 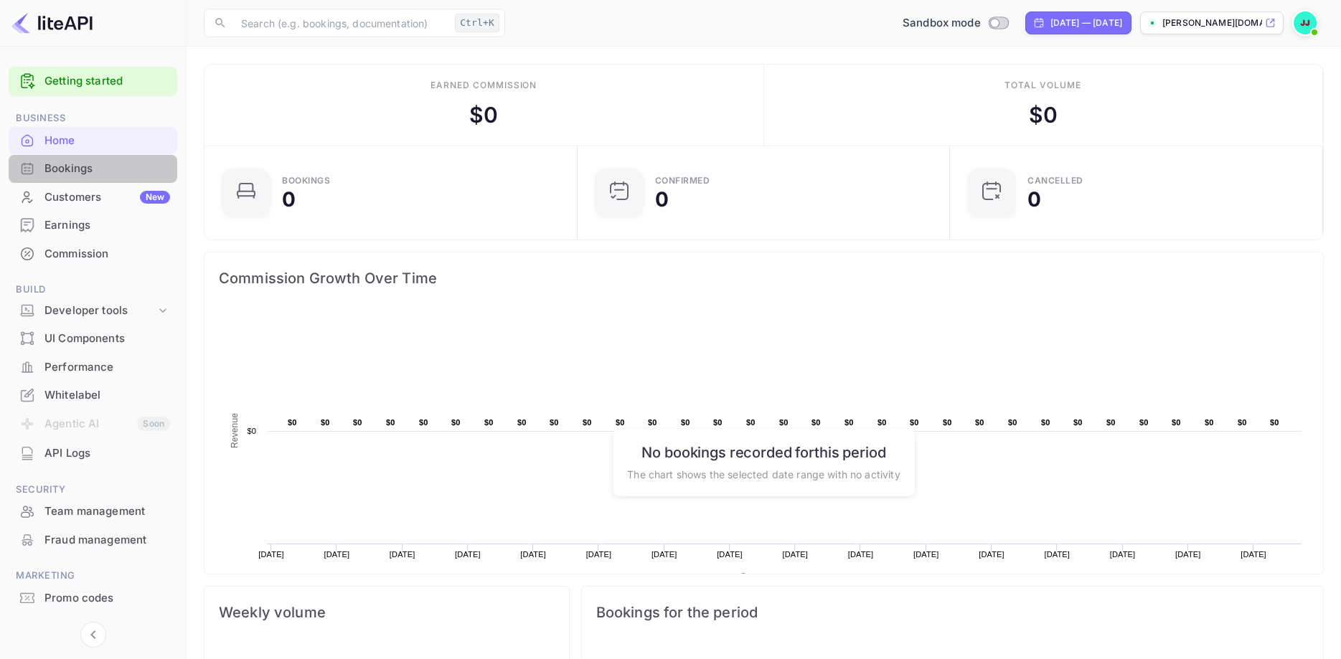 What do you see at coordinates (93, 253) in the screenshot?
I see `a: Commission` at bounding box center [93, 253].